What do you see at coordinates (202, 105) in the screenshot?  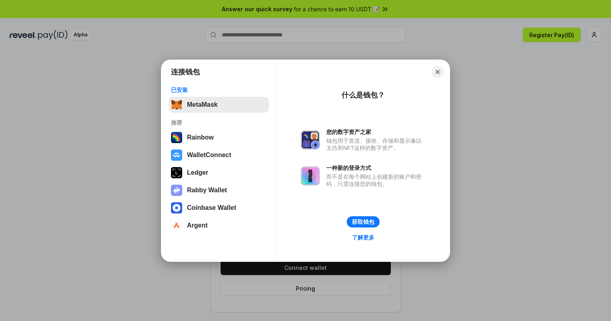 I see `div: MetaMask` at bounding box center [202, 105].